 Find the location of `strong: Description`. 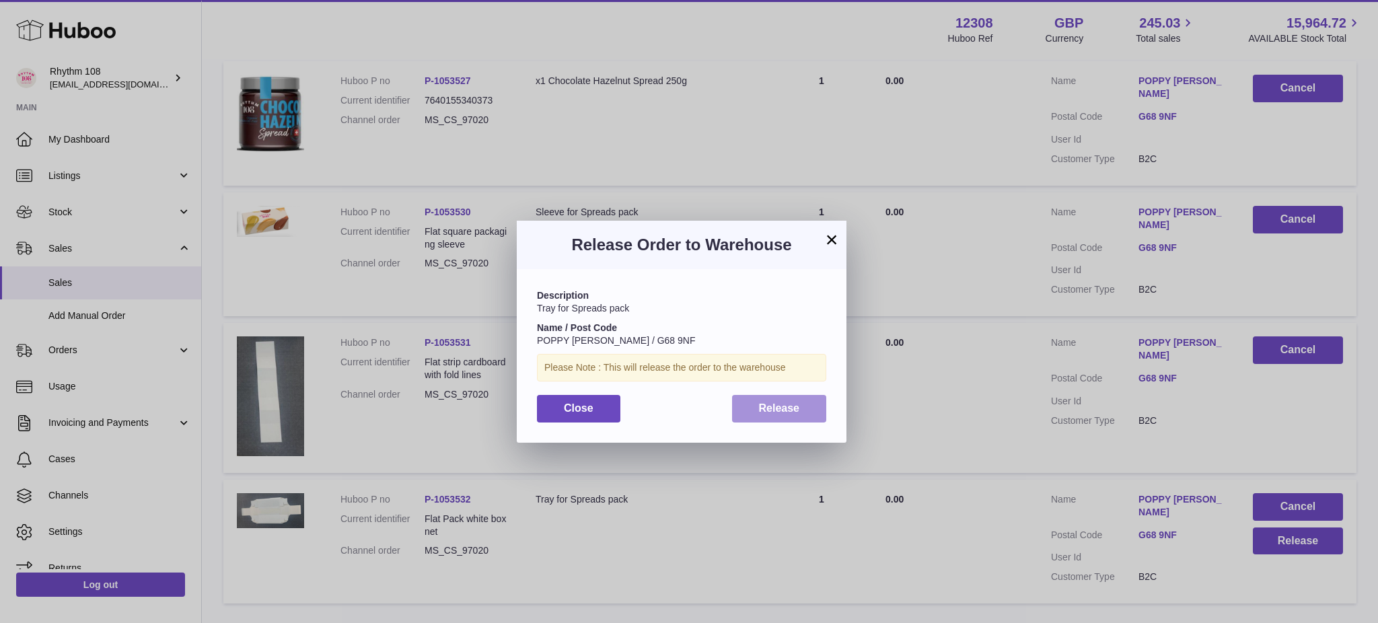

strong: Description is located at coordinates (563, 295).